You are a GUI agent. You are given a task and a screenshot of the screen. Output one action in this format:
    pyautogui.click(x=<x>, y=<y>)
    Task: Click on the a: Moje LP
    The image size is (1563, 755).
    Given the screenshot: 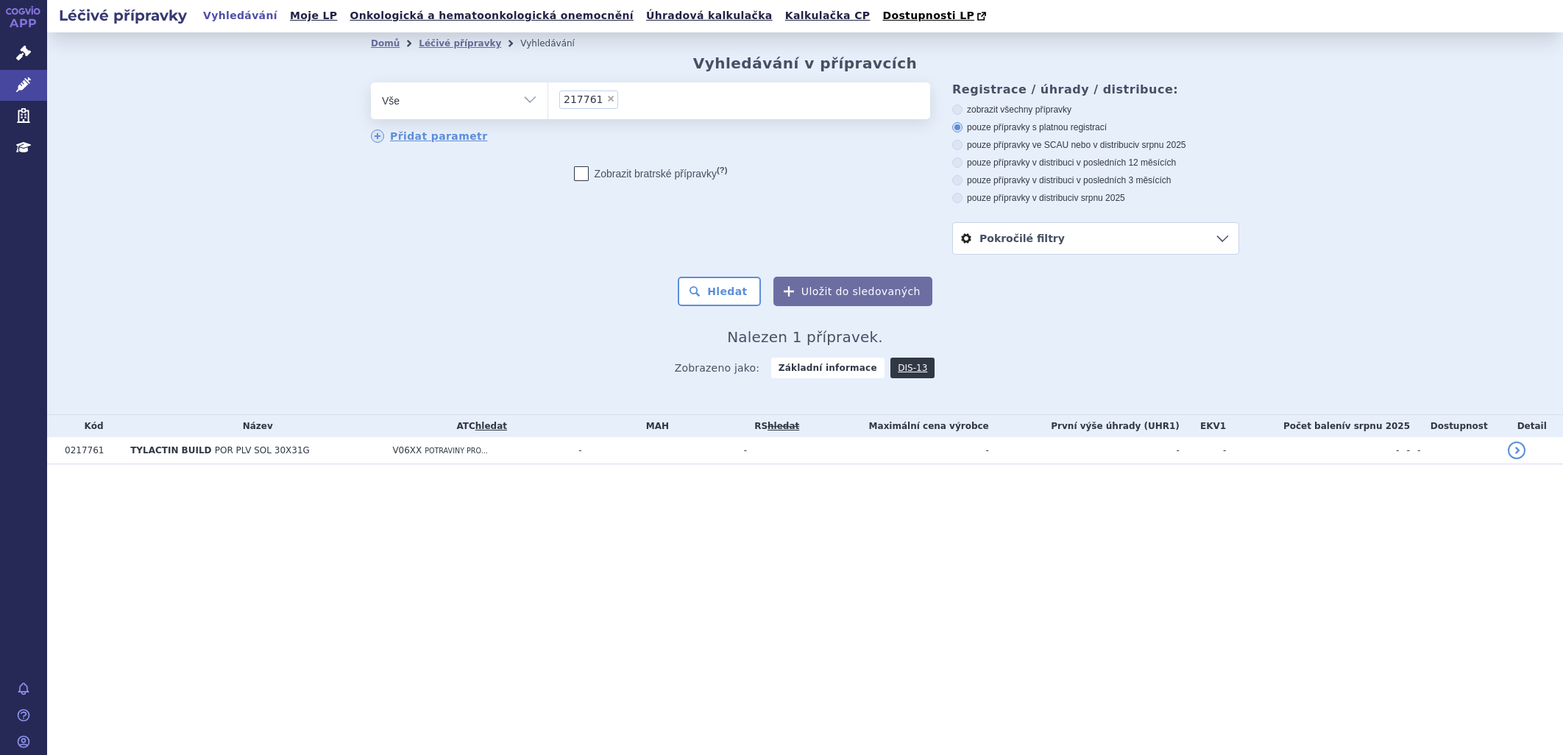 What is the action you would take?
    pyautogui.click(x=313, y=15)
    